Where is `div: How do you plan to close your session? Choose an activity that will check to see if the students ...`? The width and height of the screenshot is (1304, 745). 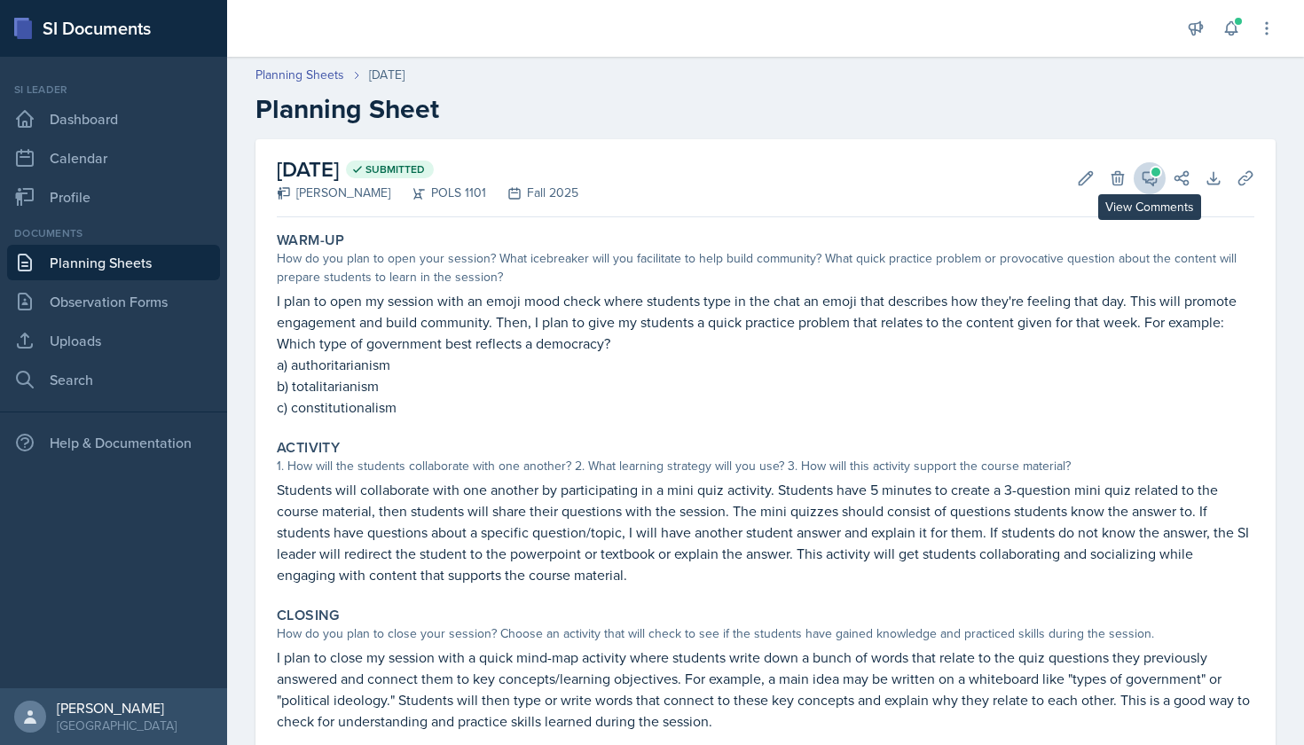 div: How do you plan to close your session? Choose an activity that will check to see if the students ... is located at coordinates (766, 634).